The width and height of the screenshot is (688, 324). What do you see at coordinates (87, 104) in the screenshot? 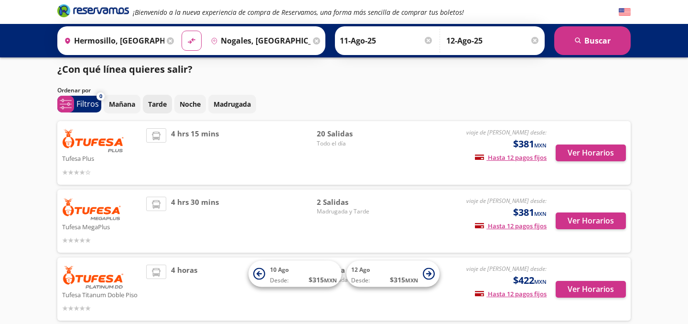
I see `p: Filtros` at bounding box center [87, 104].